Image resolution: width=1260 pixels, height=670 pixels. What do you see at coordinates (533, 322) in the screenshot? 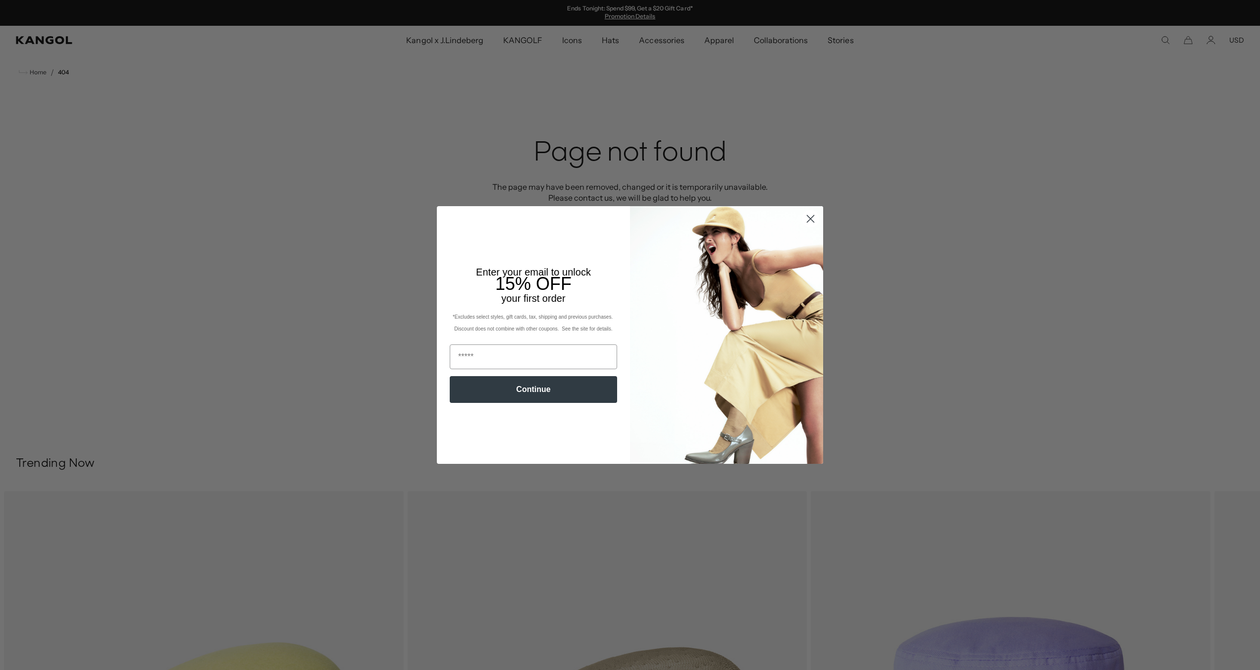
I see `span: *Excludes select styles, gift cards, tax, shipping and previous purchases. Discount does not comb...` at bounding box center [533, 322].